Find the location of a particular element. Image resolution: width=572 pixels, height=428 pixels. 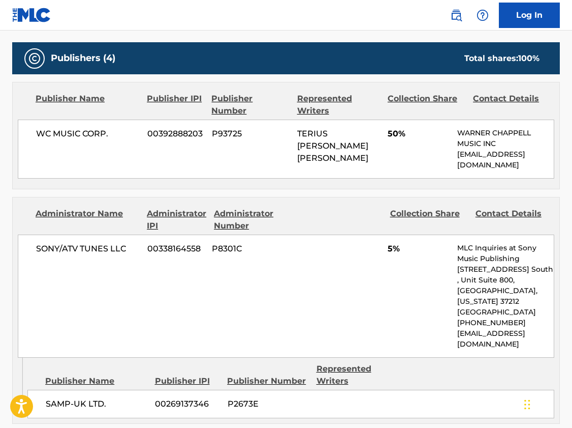

a: Log In is located at coordinates (530, 15).